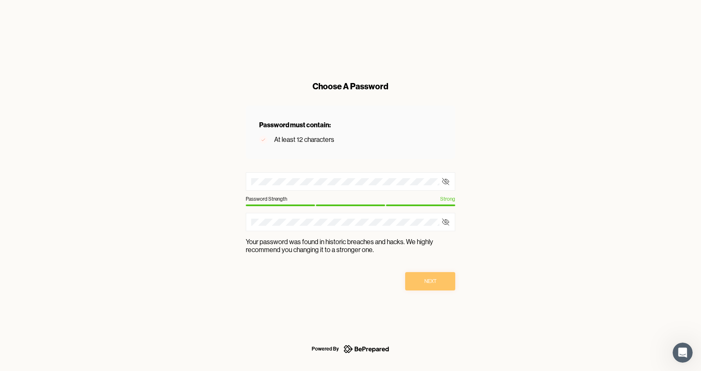  What do you see at coordinates (351, 125) in the screenshot?
I see `div: Password must contain:` at bounding box center [351, 125].